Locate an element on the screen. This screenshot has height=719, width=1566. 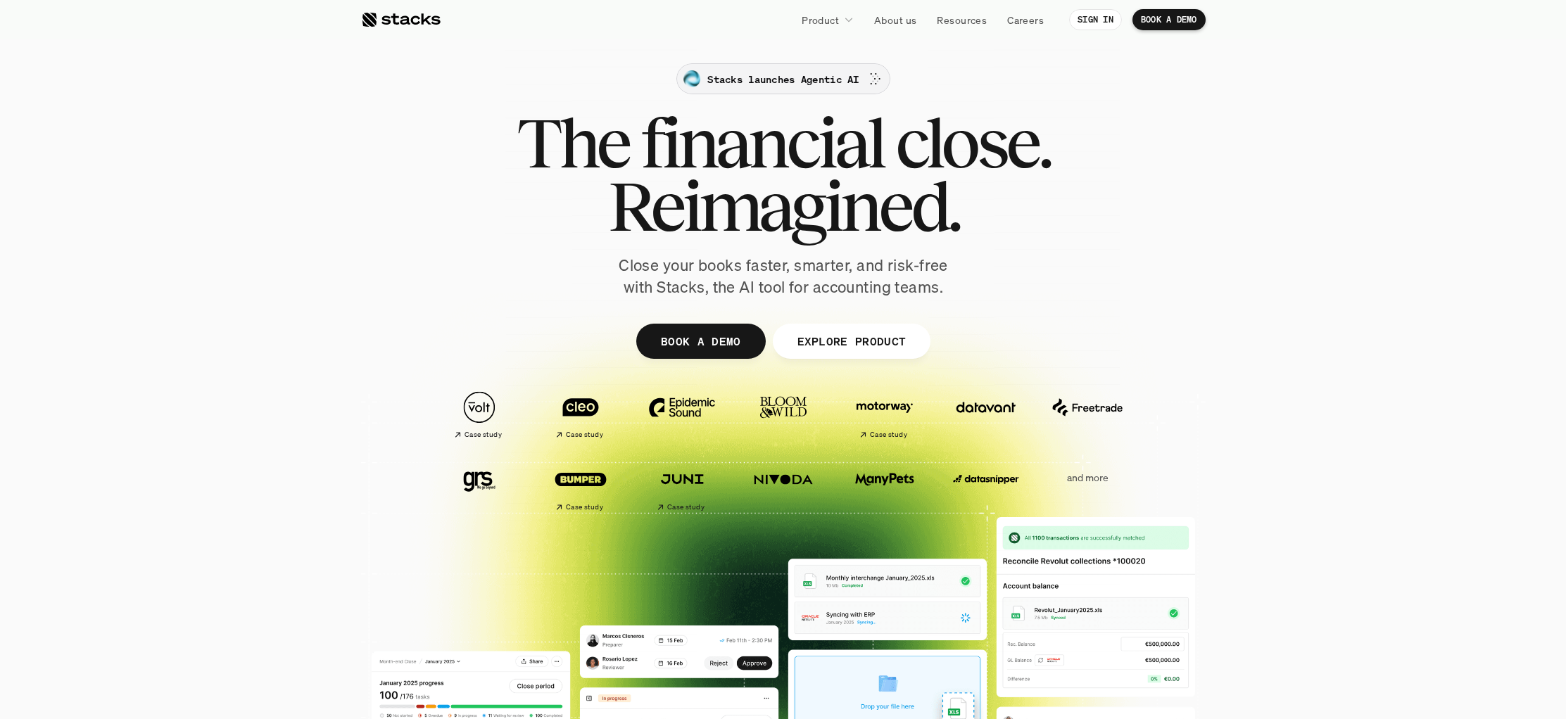
span: close. is located at coordinates (973, 143).